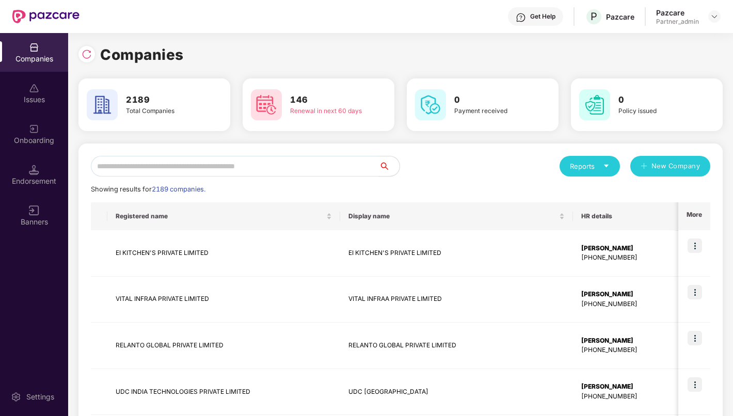  What do you see at coordinates (675, 166) in the screenshot?
I see `span: New Company` at bounding box center [675, 166].